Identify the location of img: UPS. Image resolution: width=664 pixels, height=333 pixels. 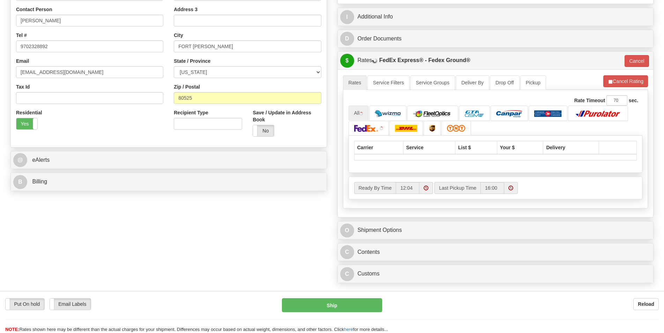
(432, 128).